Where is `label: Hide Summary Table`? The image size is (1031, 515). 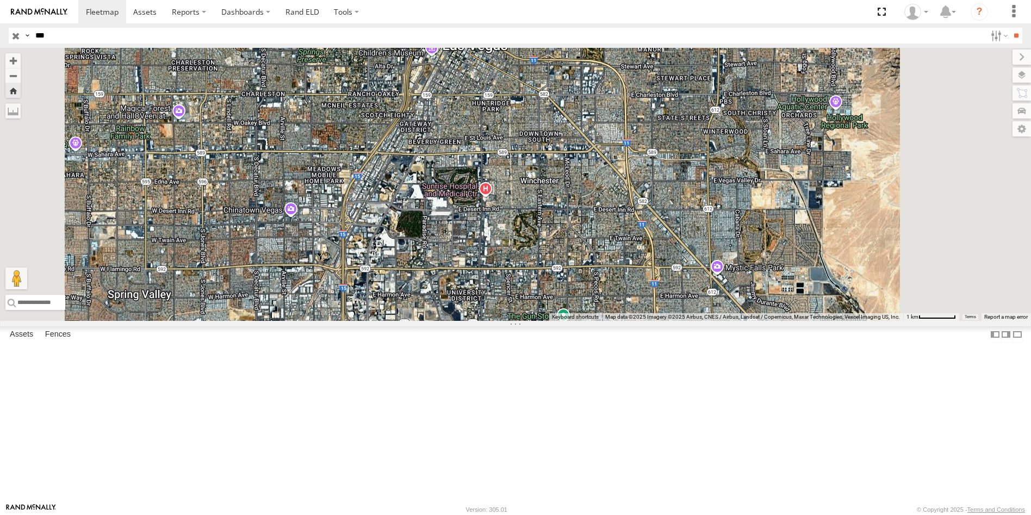 label: Hide Summary Table is located at coordinates (1018, 334).